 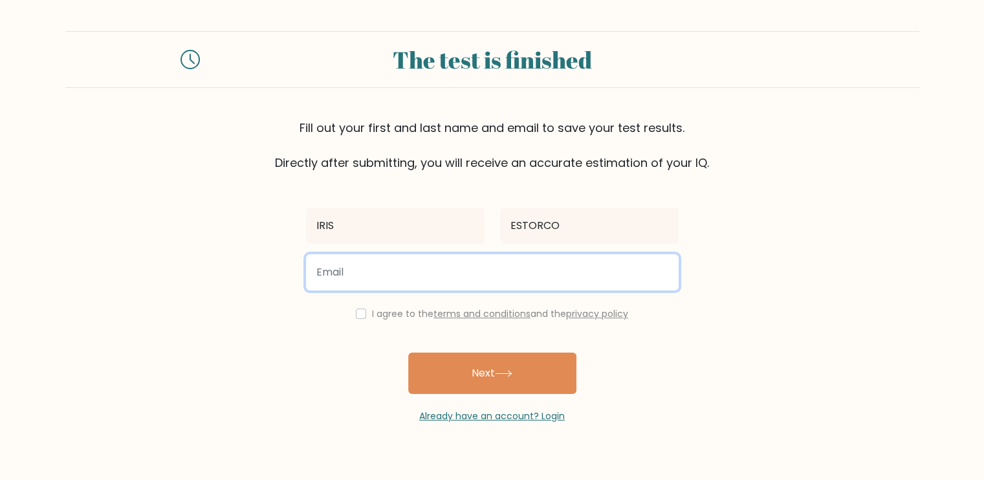 What do you see at coordinates (492, 145) in the screenshot?
I see `div: Fill out your first and last name and email to save your test results. Directly after submitting,...` at bounding box center [492, 145].